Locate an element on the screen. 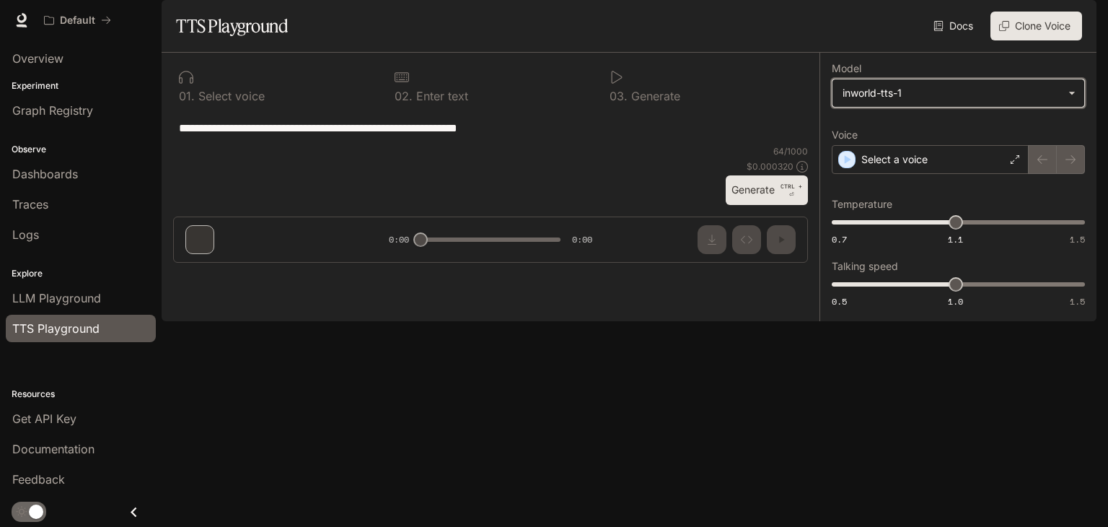 The width and height of the screenshot is (1108, 527). span: 1.1 is located at coordinates (955, 239).